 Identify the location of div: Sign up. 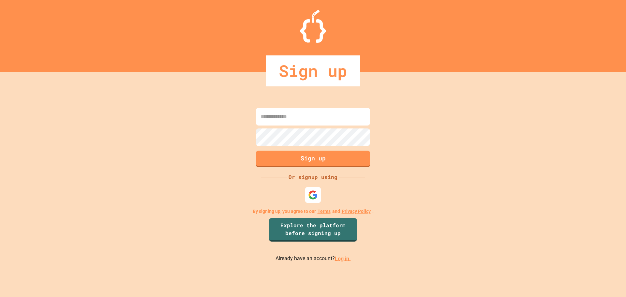
(313, 71).